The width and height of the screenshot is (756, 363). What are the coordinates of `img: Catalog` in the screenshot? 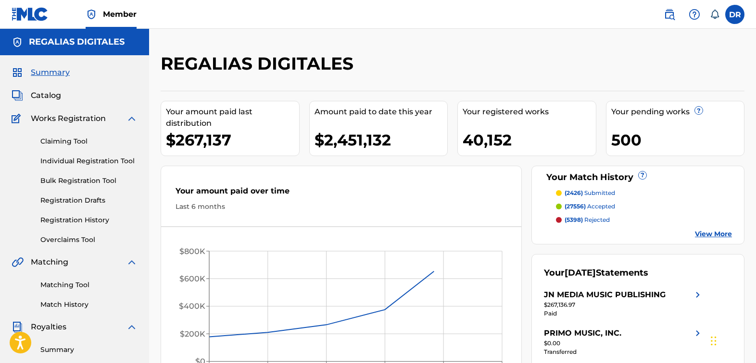 It's located at (17, 96).